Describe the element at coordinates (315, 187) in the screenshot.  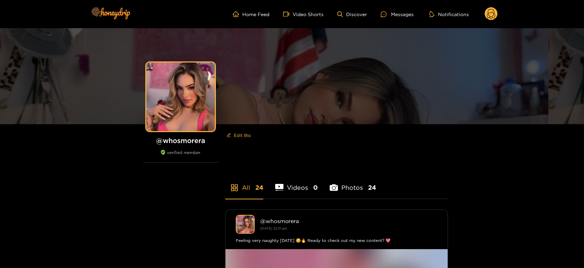
I see `span: 0` at that location.